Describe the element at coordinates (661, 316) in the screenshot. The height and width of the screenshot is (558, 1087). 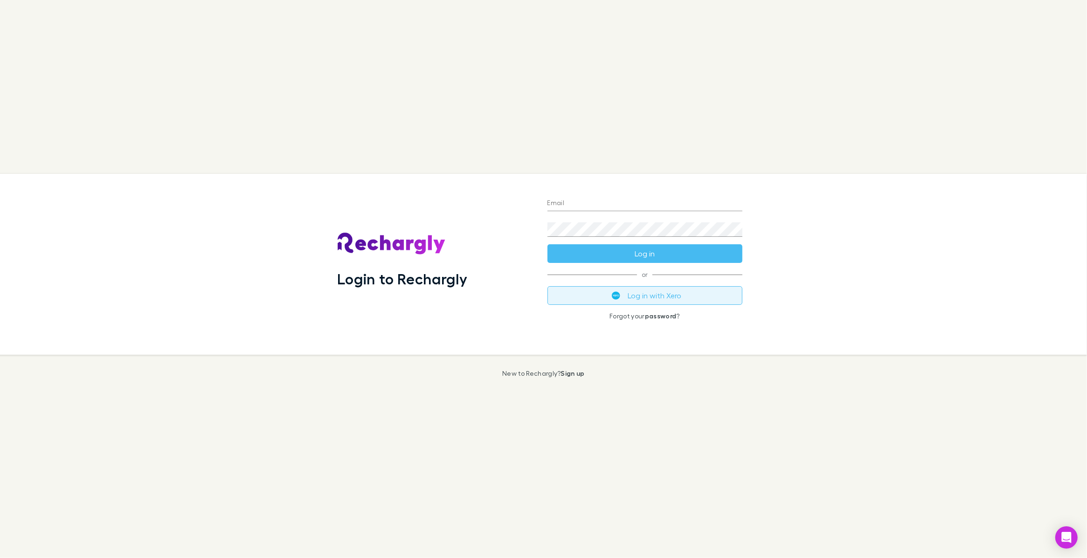
I see `a: password` at that location.